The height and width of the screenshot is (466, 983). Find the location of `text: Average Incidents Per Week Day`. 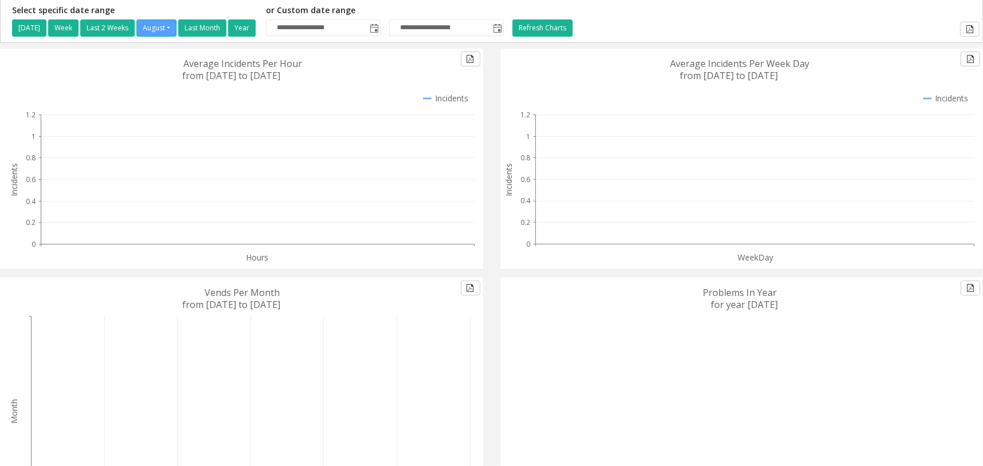

text: Average Incidents Per Week Day is located at coordinates (739, 64).